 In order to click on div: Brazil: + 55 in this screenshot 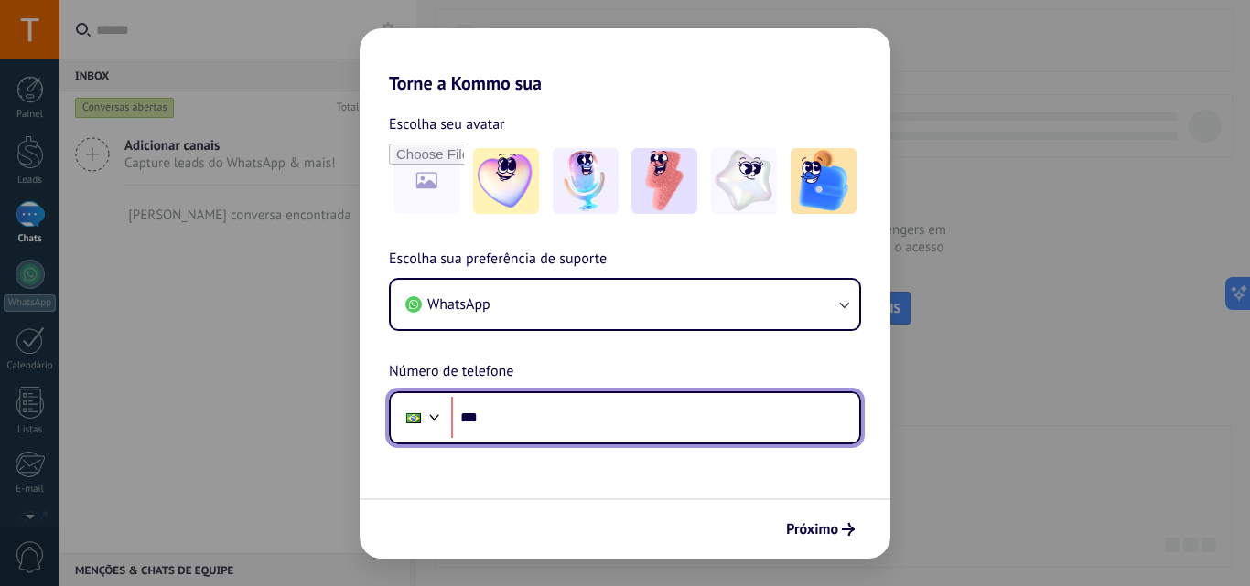, I will do `click(413, 418)`.